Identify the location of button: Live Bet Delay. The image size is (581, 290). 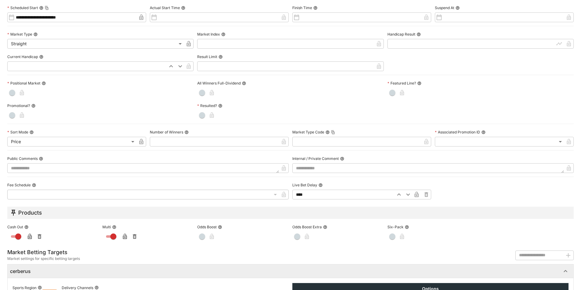
(321, 185).